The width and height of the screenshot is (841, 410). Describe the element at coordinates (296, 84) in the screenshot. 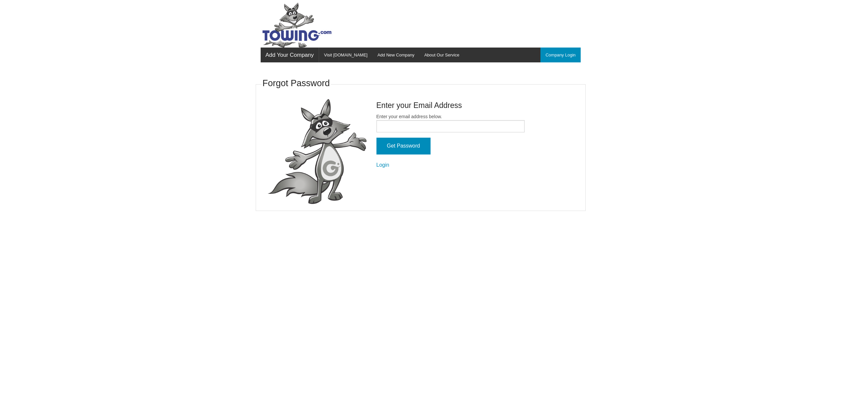

I see `h3: Forgot Password` at that location.